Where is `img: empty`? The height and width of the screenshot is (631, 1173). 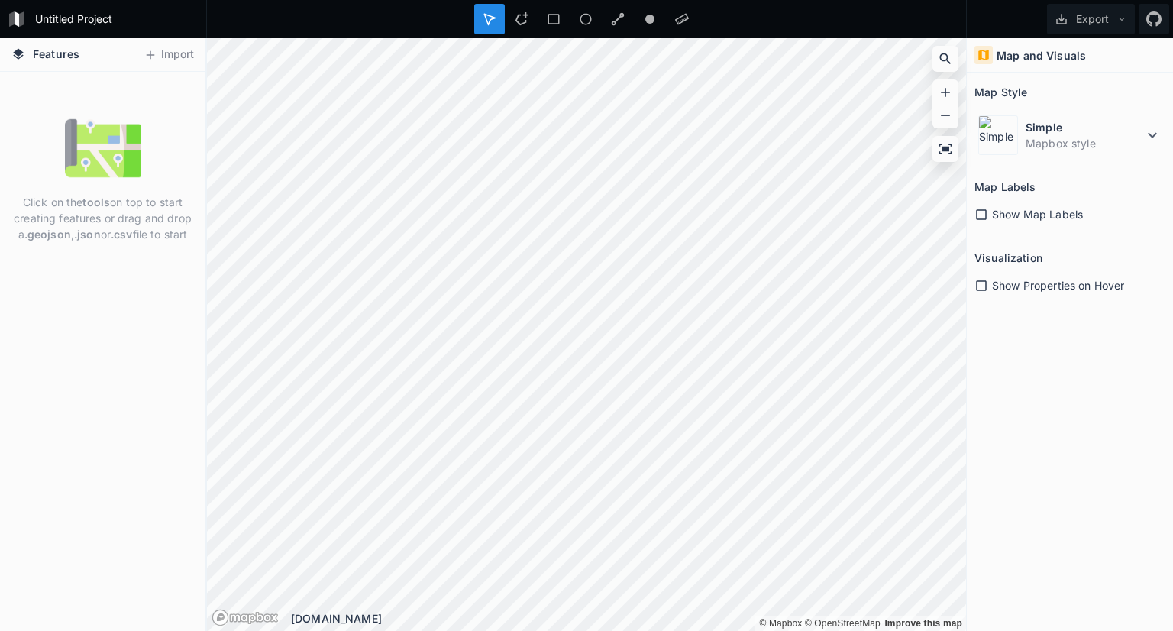
img: empty is located at coordinates (103, 148).